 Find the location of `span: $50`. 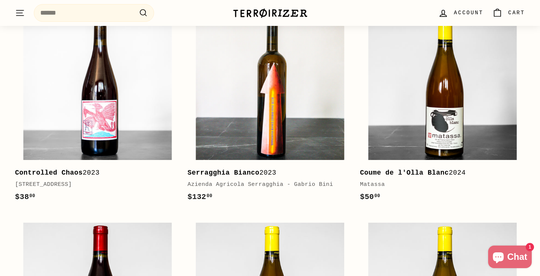

span: $50 is located at coordinates (370, 197).